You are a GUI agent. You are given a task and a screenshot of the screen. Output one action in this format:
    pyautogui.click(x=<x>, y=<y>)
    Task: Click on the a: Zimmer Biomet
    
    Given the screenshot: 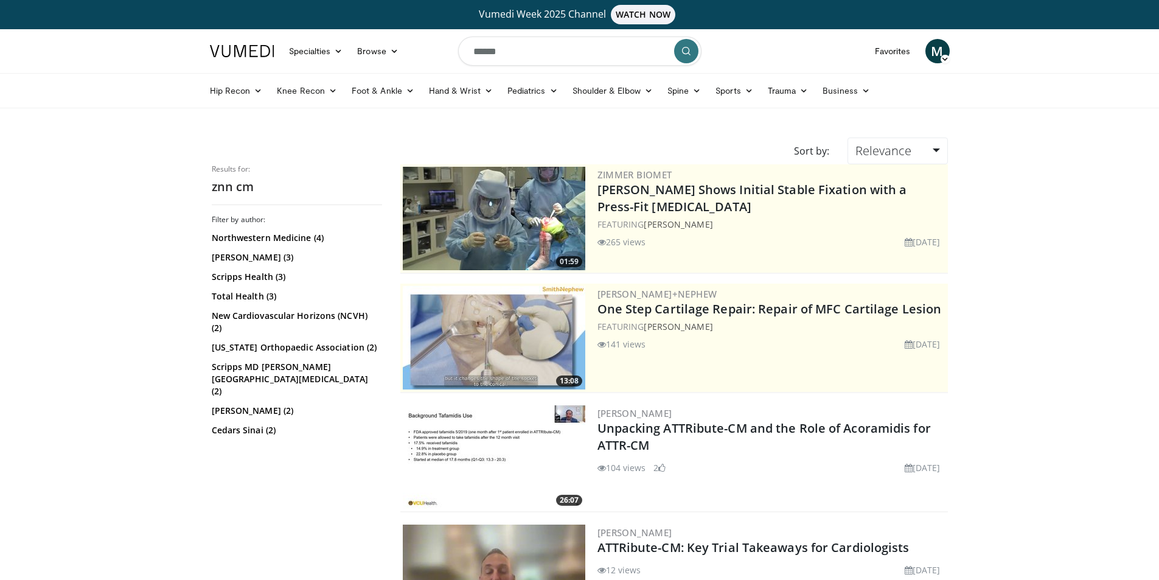 What is the action you would take?
    pyautogui.click(x=635, y=175)
    